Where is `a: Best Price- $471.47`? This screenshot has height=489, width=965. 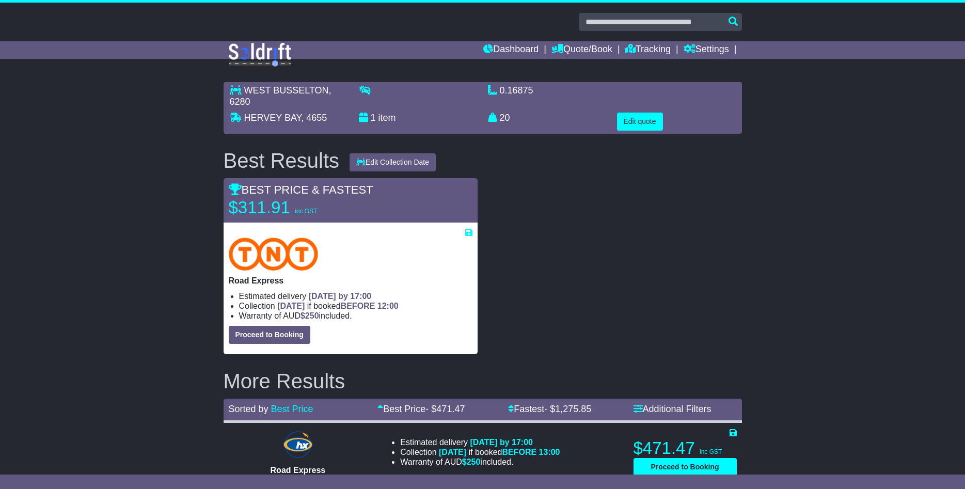
a: Best Price- $471.47 is located at coordinates (421, 409).